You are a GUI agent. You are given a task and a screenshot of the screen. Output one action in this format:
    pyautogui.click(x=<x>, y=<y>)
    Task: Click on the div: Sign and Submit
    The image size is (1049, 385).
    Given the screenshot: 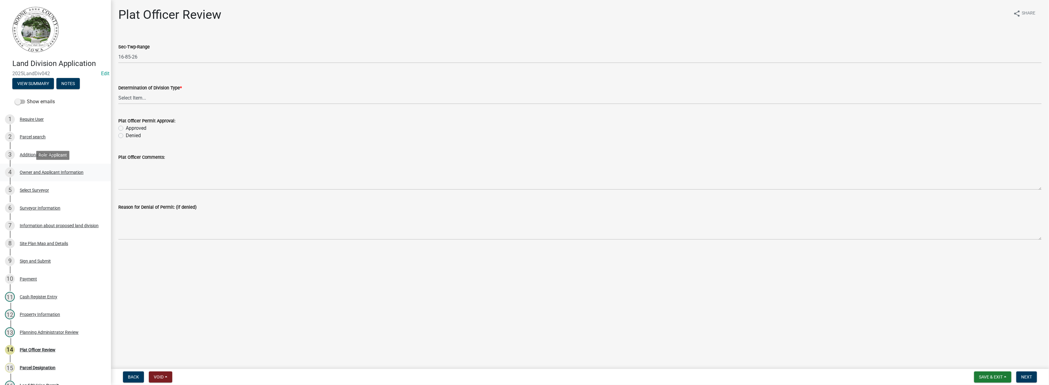 What is the action you would take?
    pyautogui.click(x=35, y=261)
    